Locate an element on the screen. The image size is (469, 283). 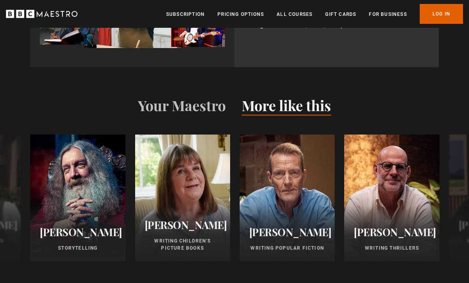
a: For business is located at coordinates (388, 14).